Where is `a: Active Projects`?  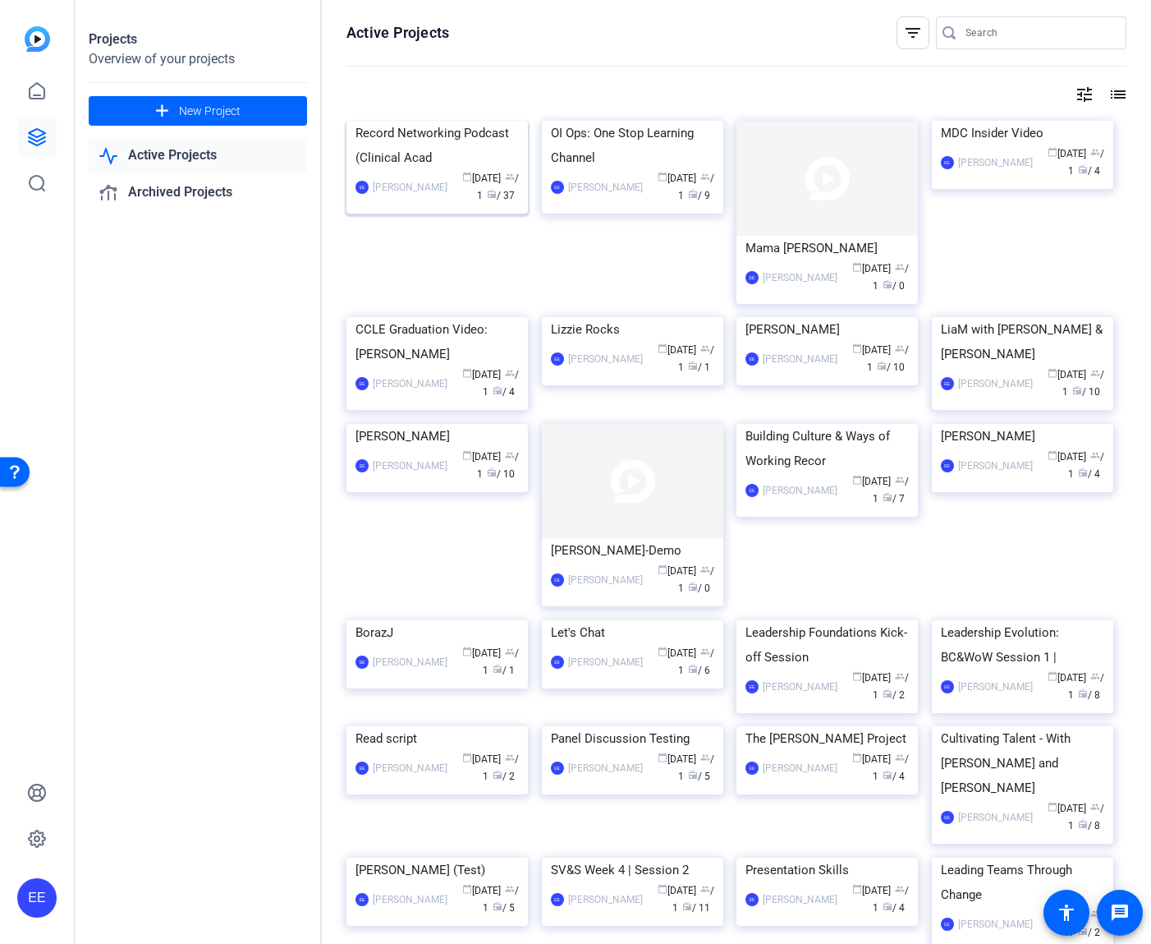 a: Active Projects is located at coordinates (198, 155).